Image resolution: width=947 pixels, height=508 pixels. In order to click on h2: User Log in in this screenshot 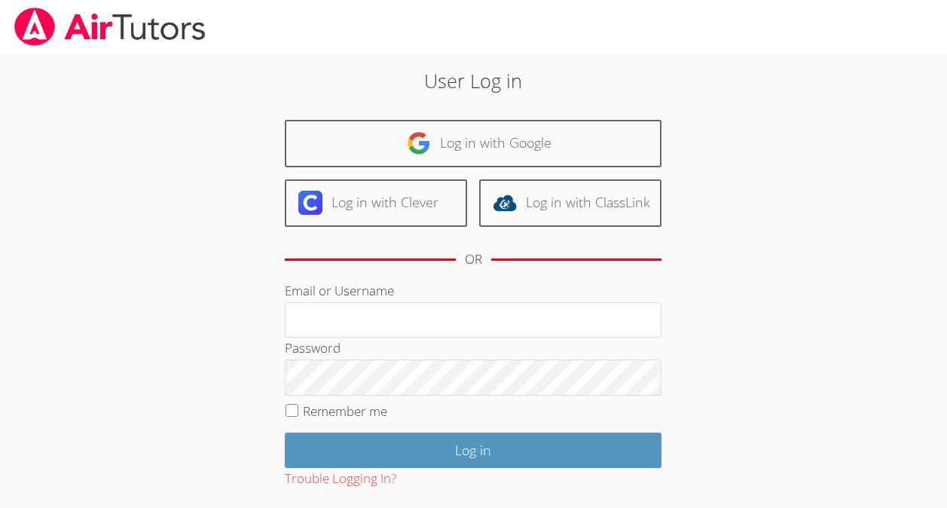, I will do `click(473, 81)`.